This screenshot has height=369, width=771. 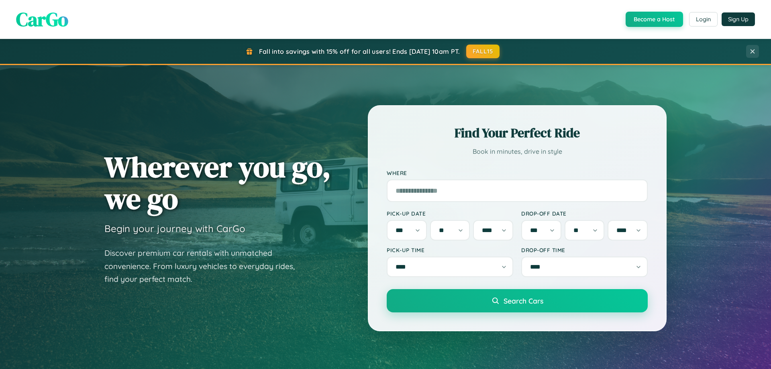 I want to click on button: FALL15, so click(x=483, y=51).